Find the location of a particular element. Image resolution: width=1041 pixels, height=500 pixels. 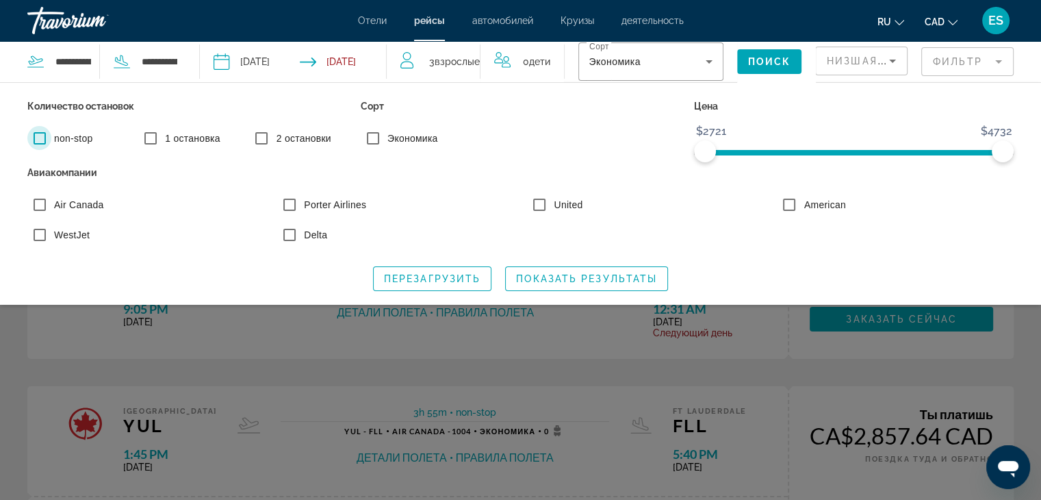

span: Дети is located at coordinates (539, 62).